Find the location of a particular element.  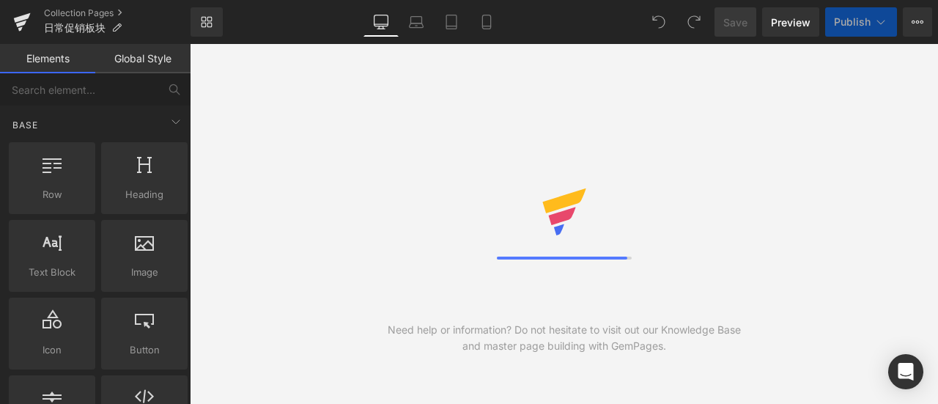

span: 日常促销板块 is located at coordinates (75, 28).